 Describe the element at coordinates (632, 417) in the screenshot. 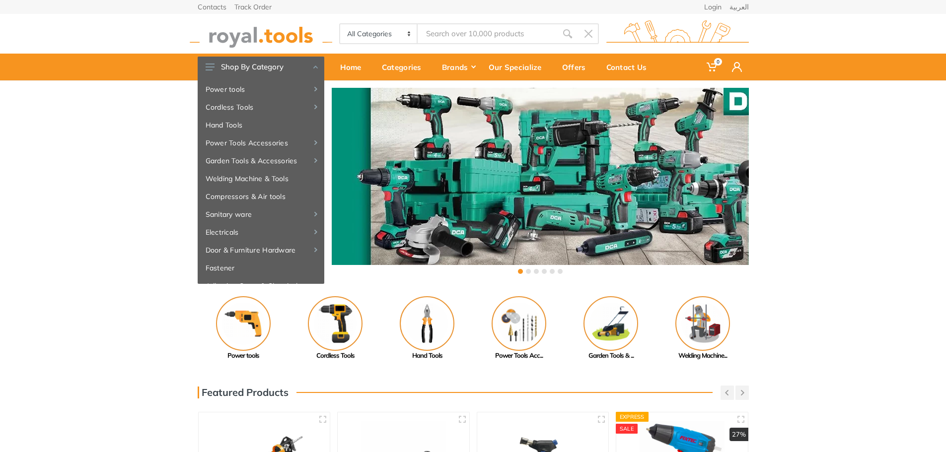

I see `div: Express` at that location.